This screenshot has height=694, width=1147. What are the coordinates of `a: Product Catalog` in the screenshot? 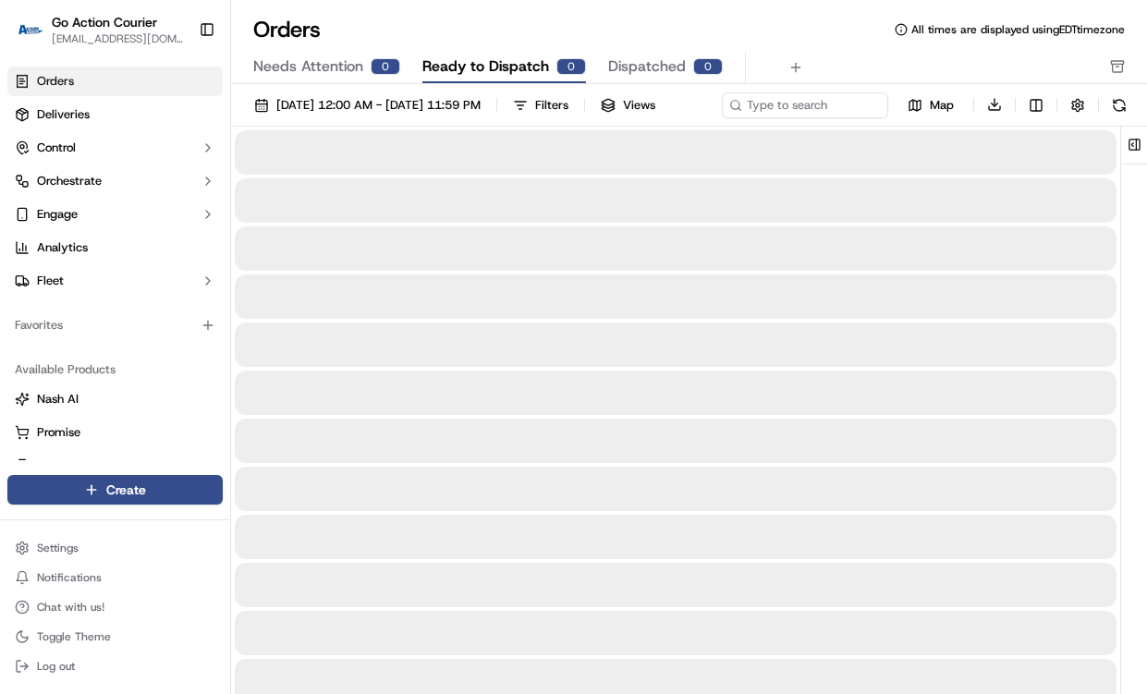 It's located at (115, 466).